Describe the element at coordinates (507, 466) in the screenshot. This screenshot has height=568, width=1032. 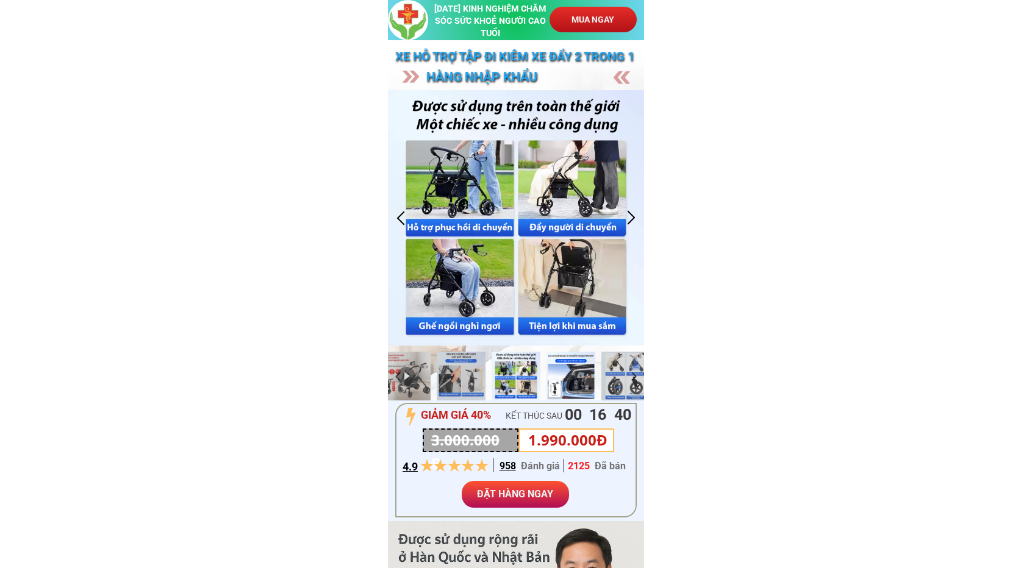
I see `span: 958` at that location.